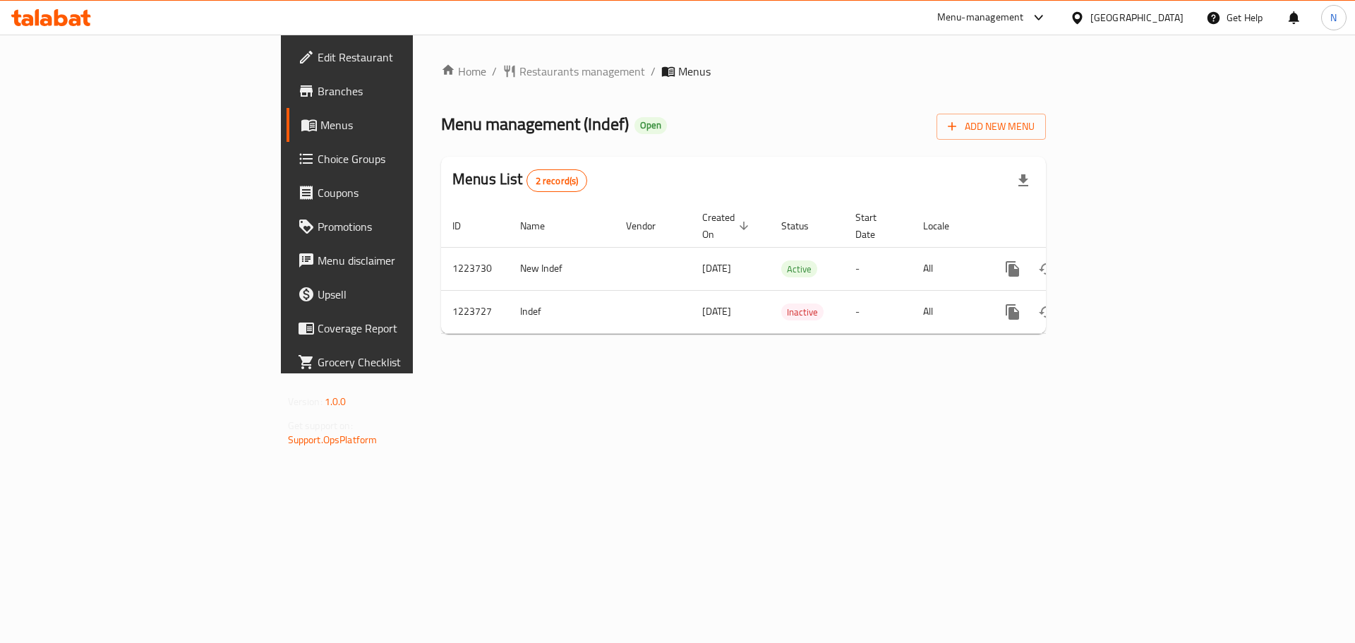 This screenshot has height=643, width=1355. I want to click on a: Choice Groups, so click(397, 159).